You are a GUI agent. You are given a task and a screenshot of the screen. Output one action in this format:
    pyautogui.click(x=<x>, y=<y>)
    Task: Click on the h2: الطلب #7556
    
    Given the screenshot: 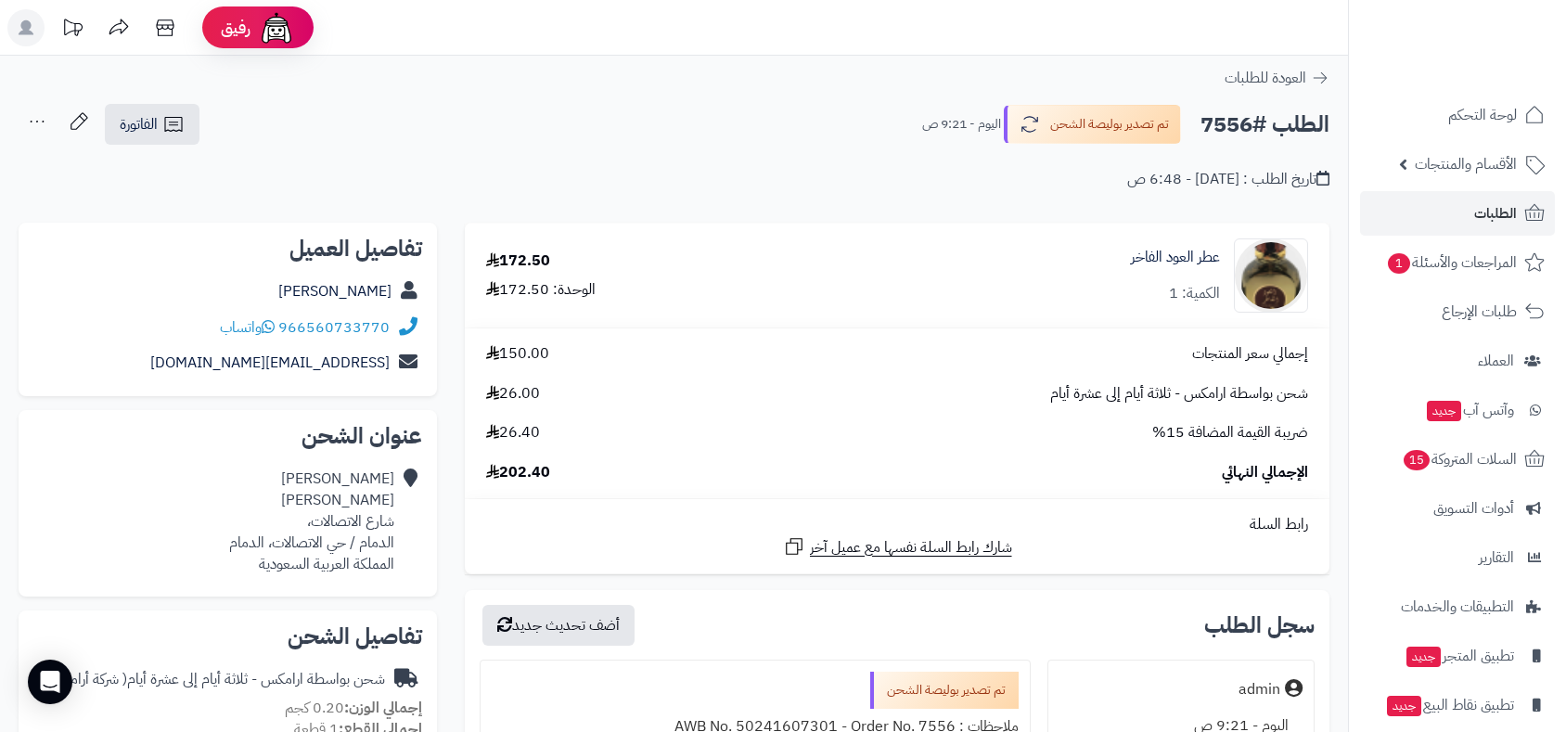 What is the action you would take?
    pyautogui.click(x=1264, y=124)
    